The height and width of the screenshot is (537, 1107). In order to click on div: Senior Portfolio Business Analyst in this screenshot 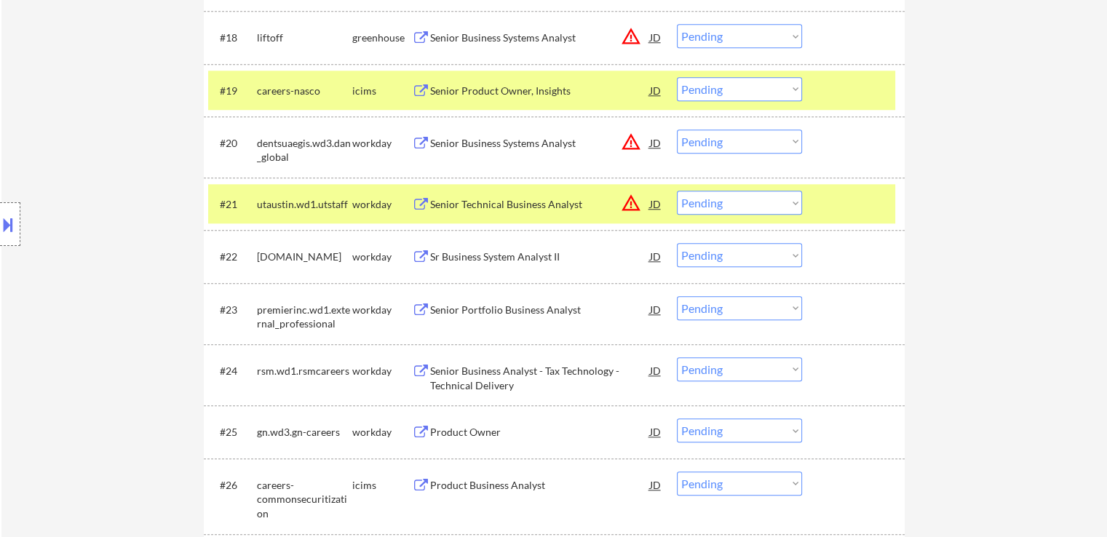, I will do `click(540, 310)`.